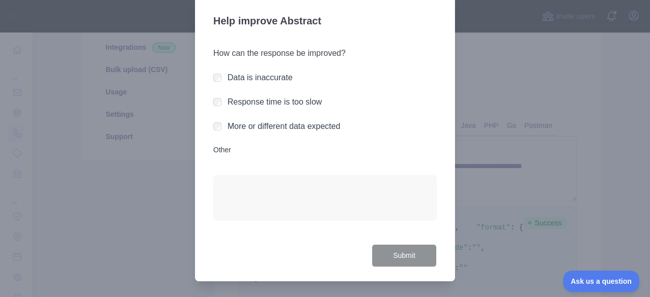  Describe the element at coordinates (275, 102) in the screenshot. I see `label: Response time is too slow` at that location.